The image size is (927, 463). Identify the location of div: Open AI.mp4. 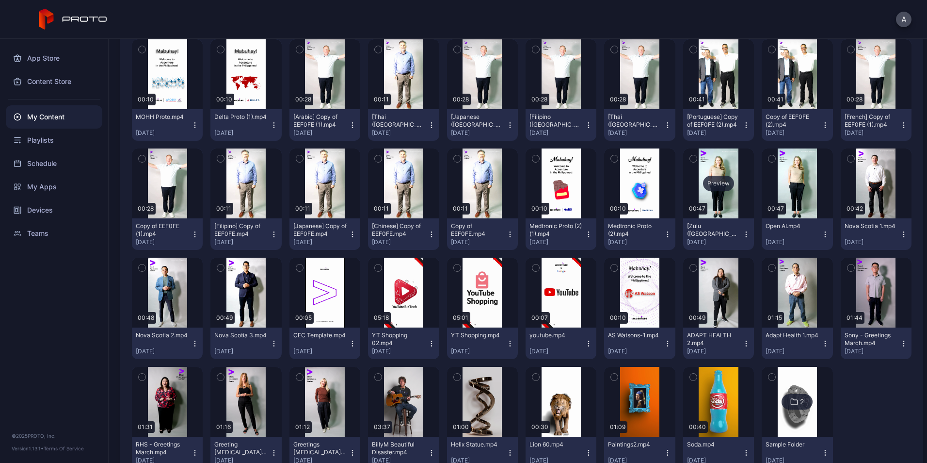
(792, 226).